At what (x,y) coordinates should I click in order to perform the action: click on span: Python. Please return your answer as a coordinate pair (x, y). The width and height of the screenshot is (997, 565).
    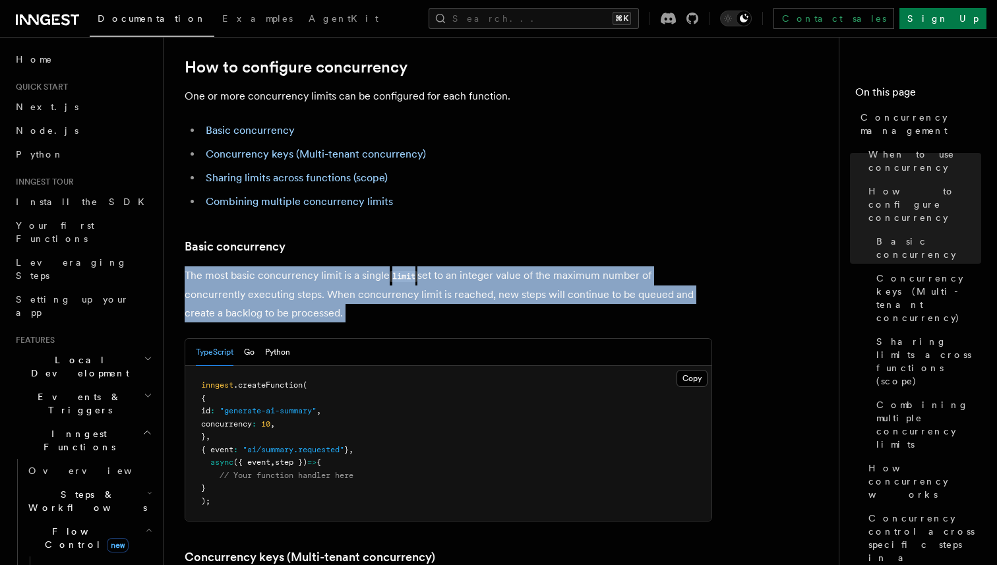
    Looking at the image, I should click on (40, 154).